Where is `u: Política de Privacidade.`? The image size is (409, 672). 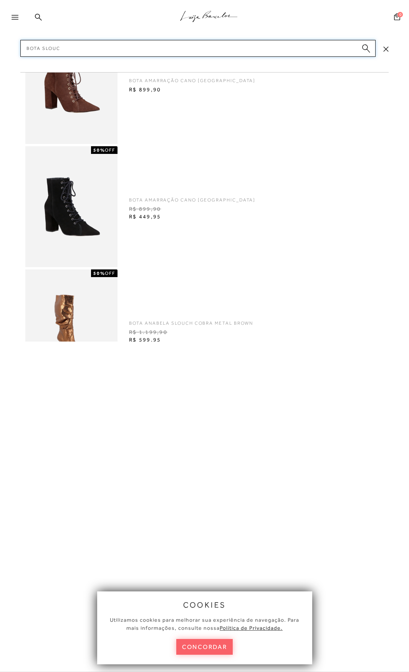
u: Política de Privacidade. is located at coordinates (251, 628).